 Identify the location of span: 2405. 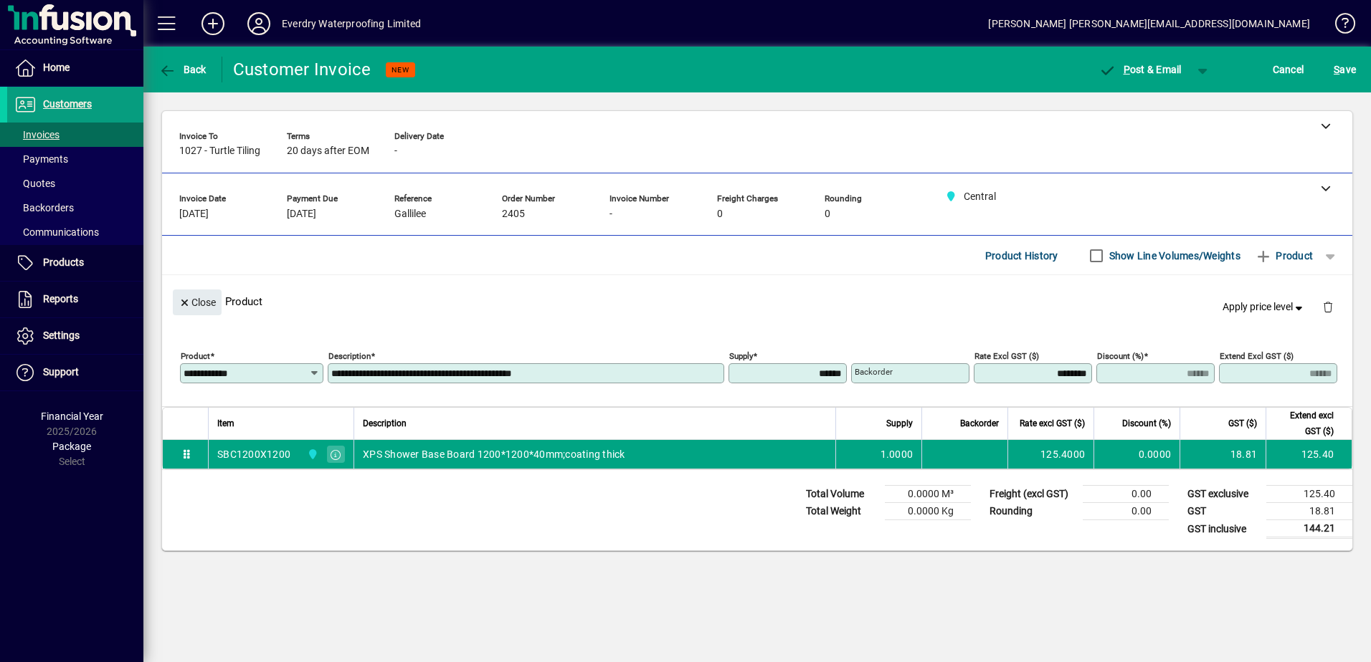
(513, 214).